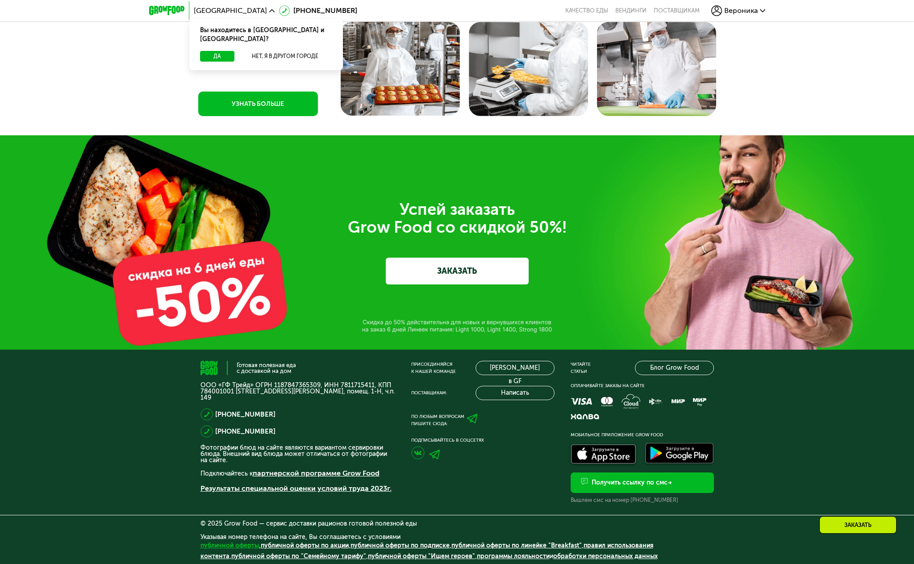 The image size is (914, 564). Describe the element at coordinates (299, 556) in the screenshot. I see `a: публичной оферты по "Семейному тарифу"` at that location.